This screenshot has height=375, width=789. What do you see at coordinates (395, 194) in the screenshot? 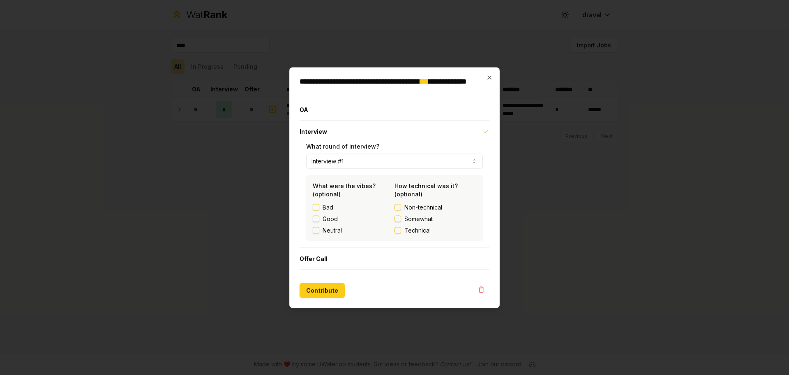
I see `div: Interview` at bounding box center [395, 194].